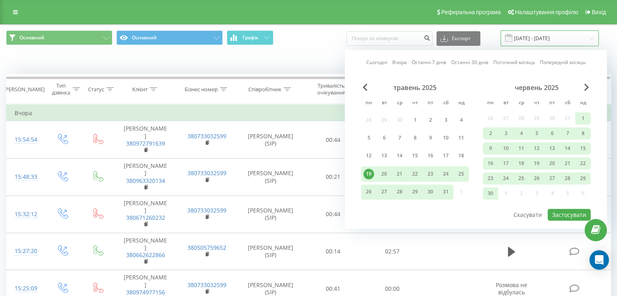  What do you see at coordinates (599, 12) in the screenshot?
I see `span: Вихід` at bounding box center [599, 12].